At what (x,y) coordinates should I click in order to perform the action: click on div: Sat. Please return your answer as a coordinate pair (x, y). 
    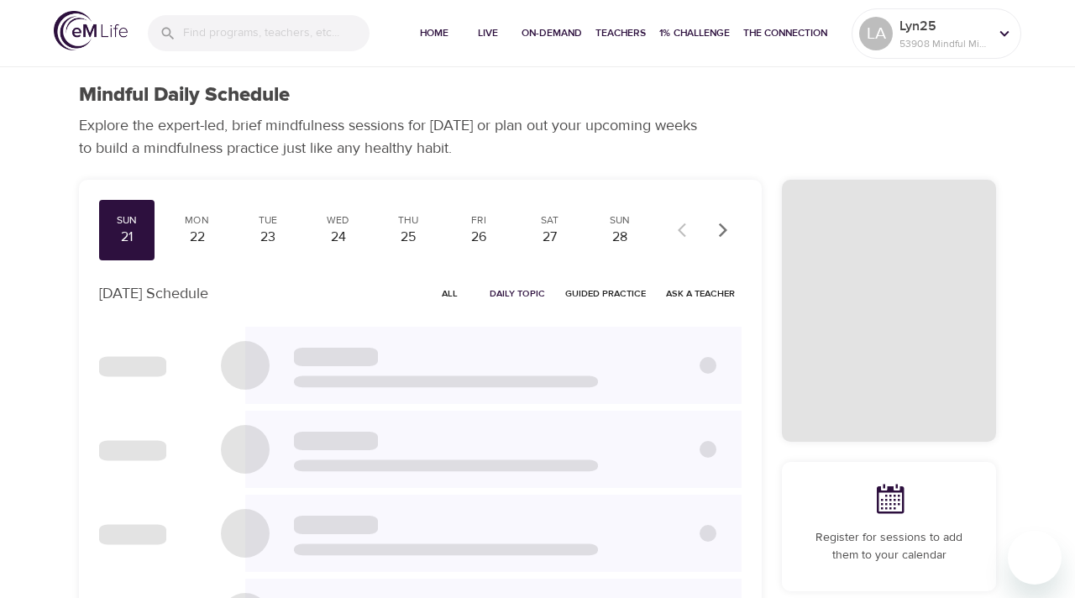
    Looking at the image, I should click on (549, 220).